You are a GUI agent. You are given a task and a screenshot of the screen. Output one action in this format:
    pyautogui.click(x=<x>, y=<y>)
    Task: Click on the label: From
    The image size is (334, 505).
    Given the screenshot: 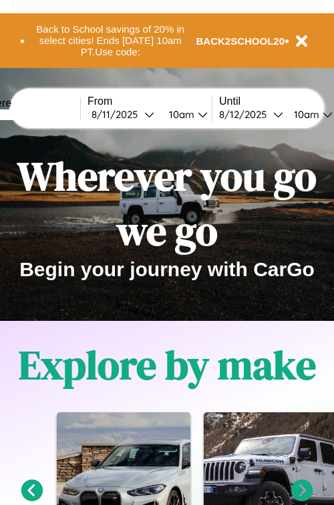 What is the action you would take?
    pyautogui.click(x=150, y=101)
    